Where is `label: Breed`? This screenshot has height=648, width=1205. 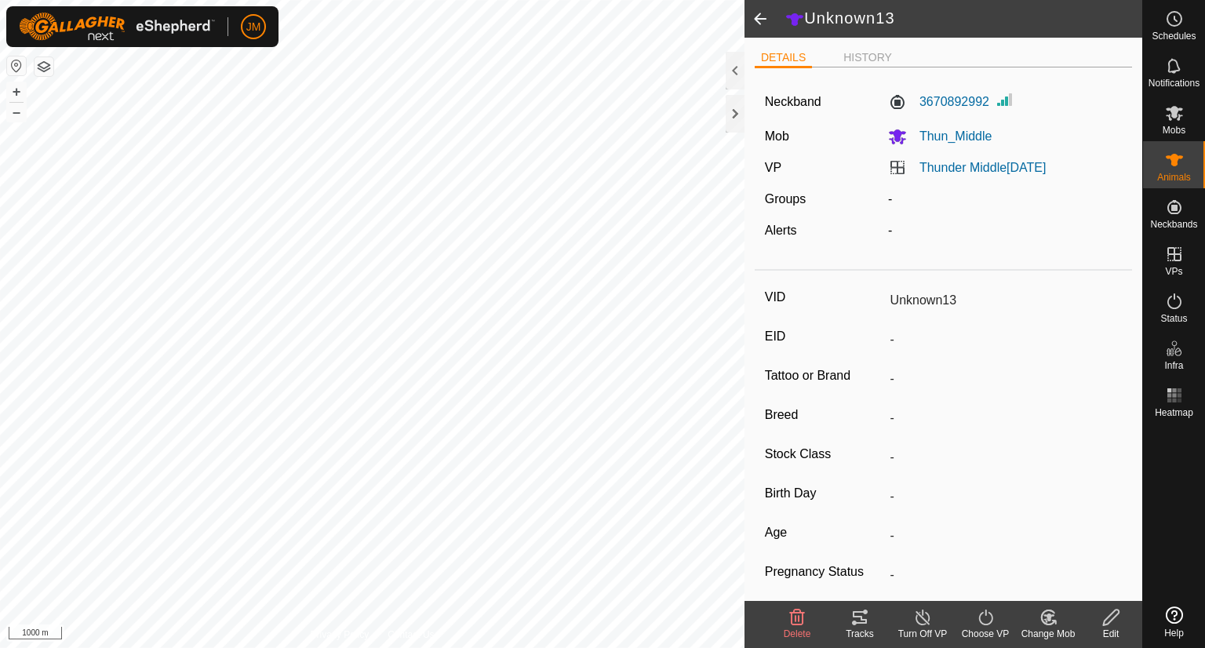
label: Breed is located at coordinates (825, 415).